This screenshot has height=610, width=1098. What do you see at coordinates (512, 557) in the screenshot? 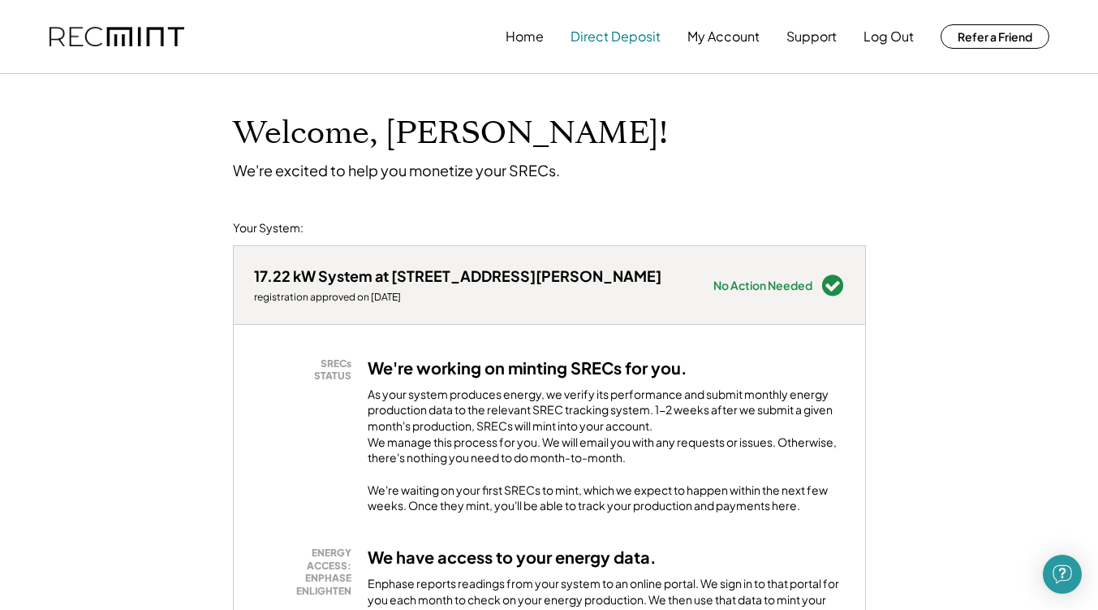
I see `h3: We have access to your energy data.` at bounding box center [512, 557].